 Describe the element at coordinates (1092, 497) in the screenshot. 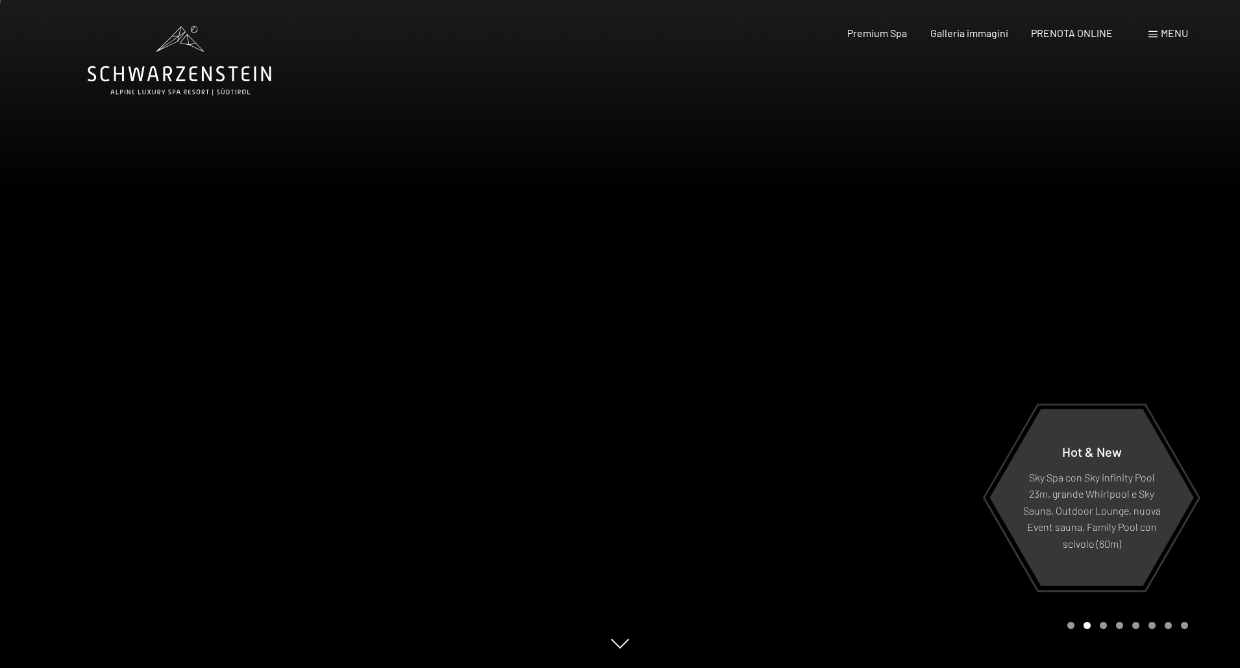

I see `a: Hot & New Sky Spa con Sky infinity Pool 23m, grande Whirlpool e Sky Sauna, Outdoor Lounge, nuova ...` at that location.